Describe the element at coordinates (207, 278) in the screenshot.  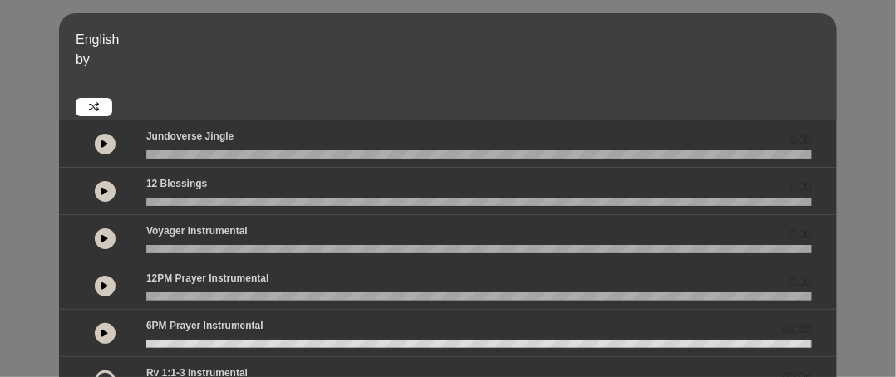
I see `p: 12PM Prayer Instrumental` at that location.